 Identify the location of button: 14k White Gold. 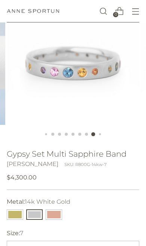
(34, 214).